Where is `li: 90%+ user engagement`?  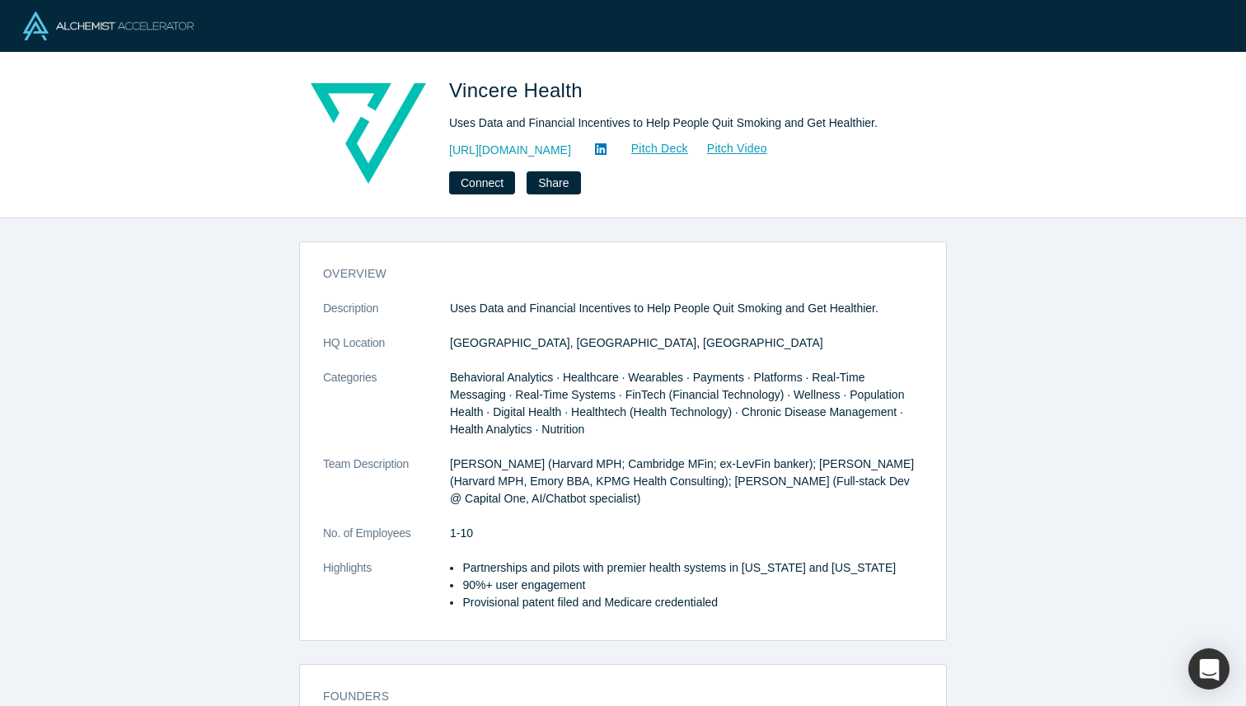
li: 90%+ user engagement is located at coordinates (692, 585).